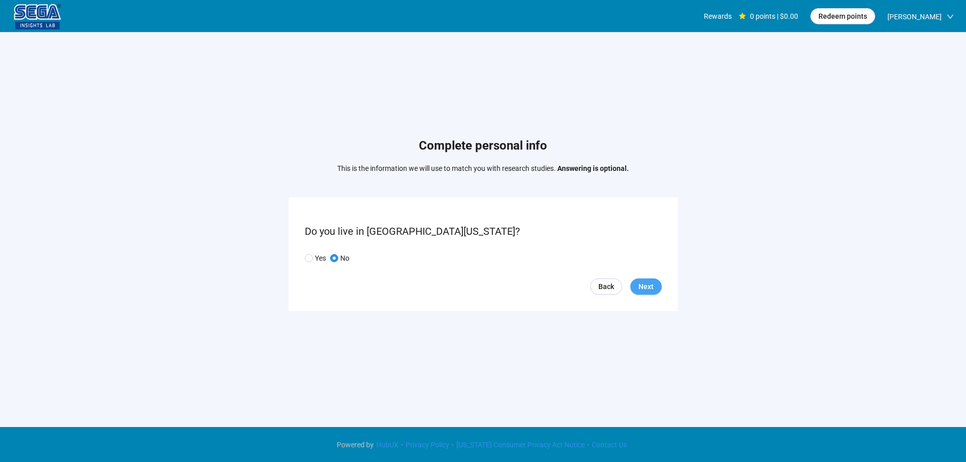 The height and width of the screenshot is (462, 966). Describe the element at coordinates (843, 16) in the screenshot. I see `span: Redeem points` at that location.